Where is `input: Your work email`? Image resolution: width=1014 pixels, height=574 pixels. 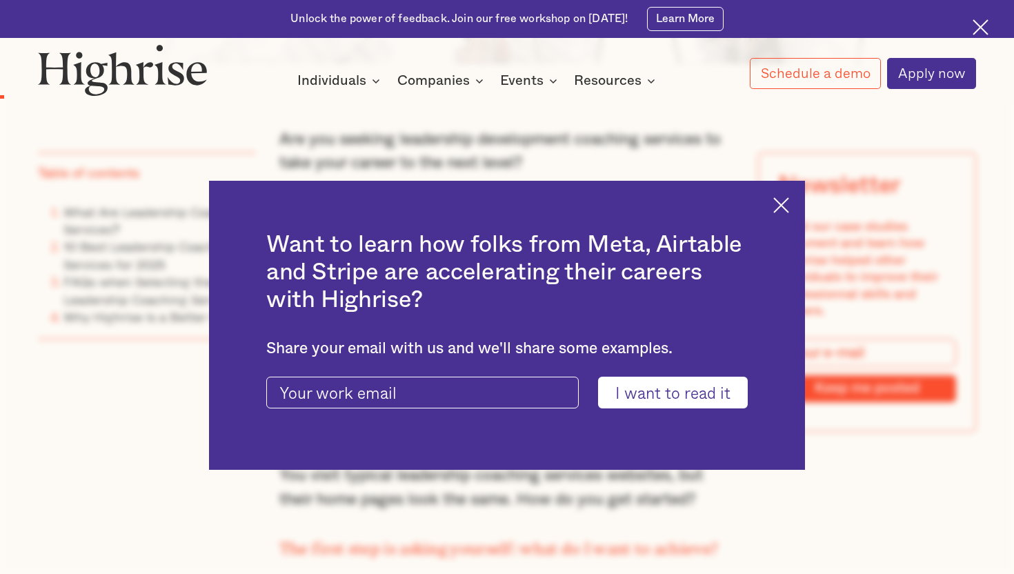 input: Your work email is located at coordinates (422, 392).